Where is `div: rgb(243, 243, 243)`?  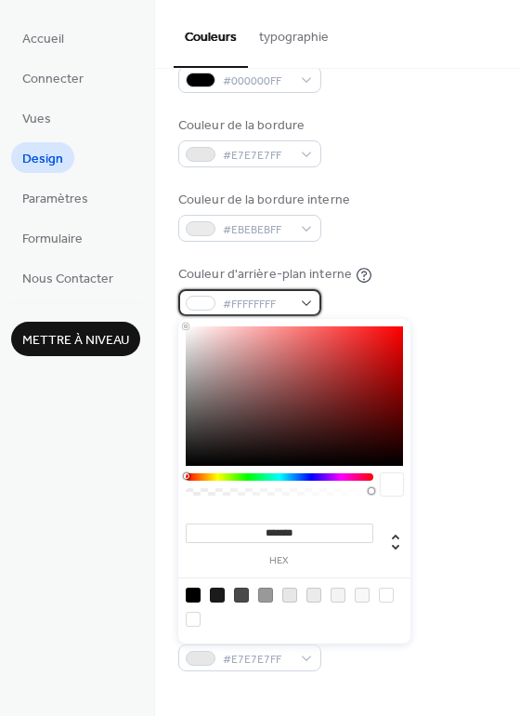
div: rgb(243, 243, 243) is located at coordinates (338, 595).